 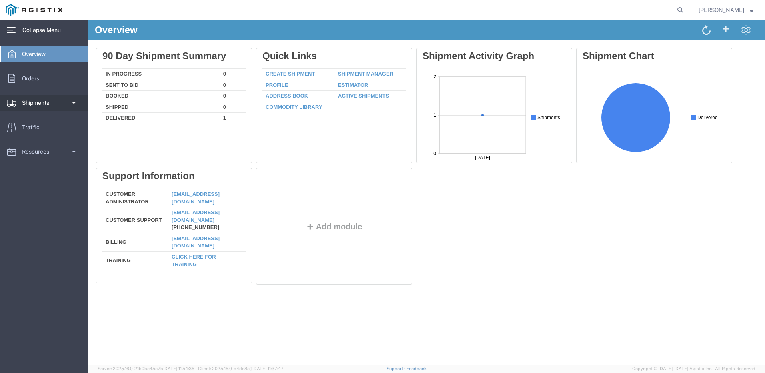 I want to click on span: Collapse Menu, so click(x=44, y=30).